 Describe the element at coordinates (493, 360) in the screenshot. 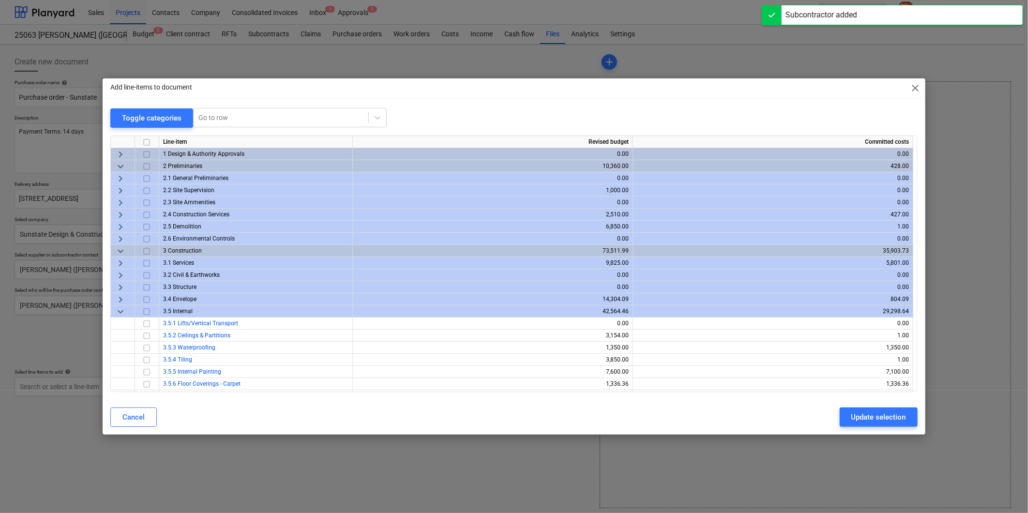

I see `div: 3,850.00` at that location.